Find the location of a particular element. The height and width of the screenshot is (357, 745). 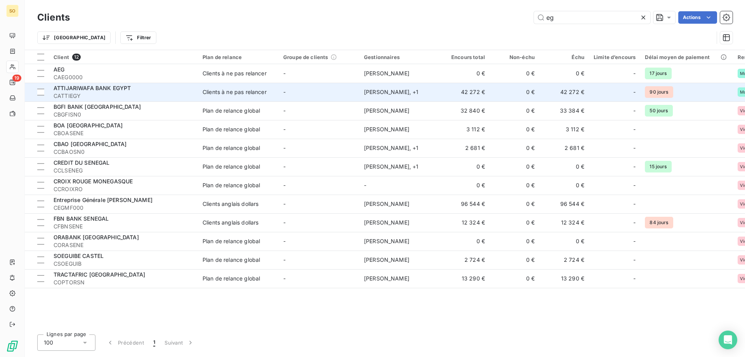

div: Encours total is located at coordinates (465, 57).